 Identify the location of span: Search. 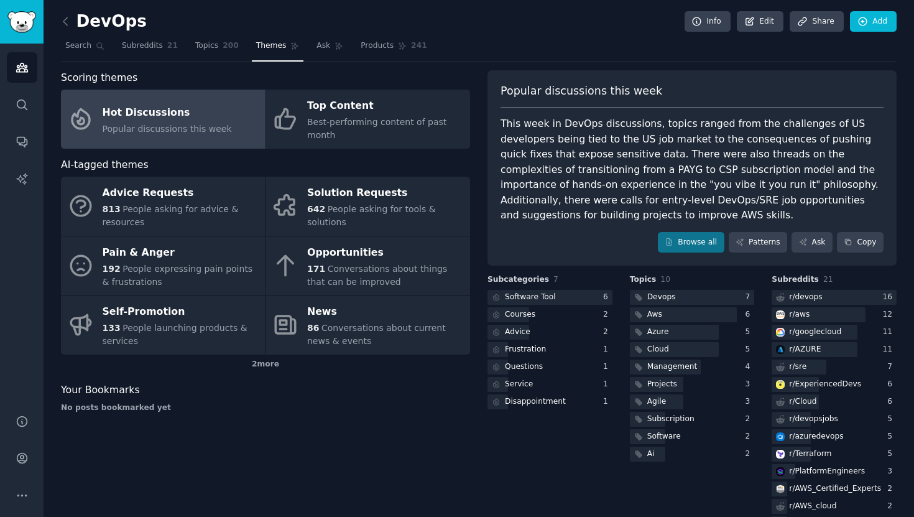
(78, 46).